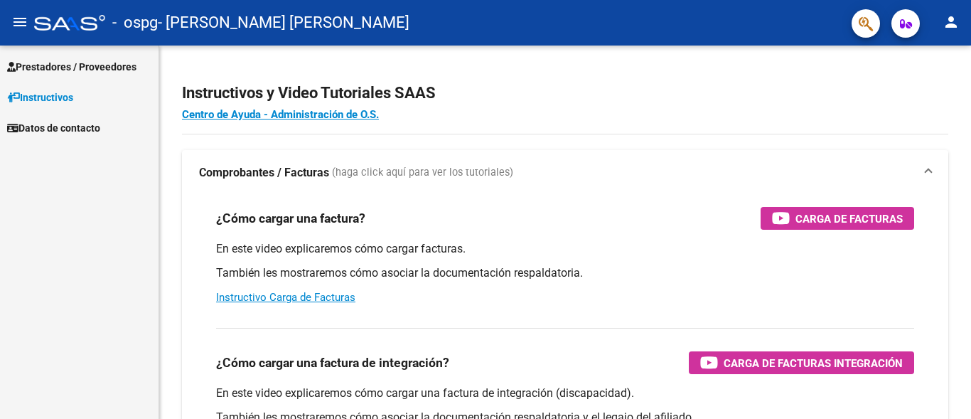 Image resolution: width=971 pixels, height=419 pixels. I want to click on mat-icon: menu, so click(20, 22).